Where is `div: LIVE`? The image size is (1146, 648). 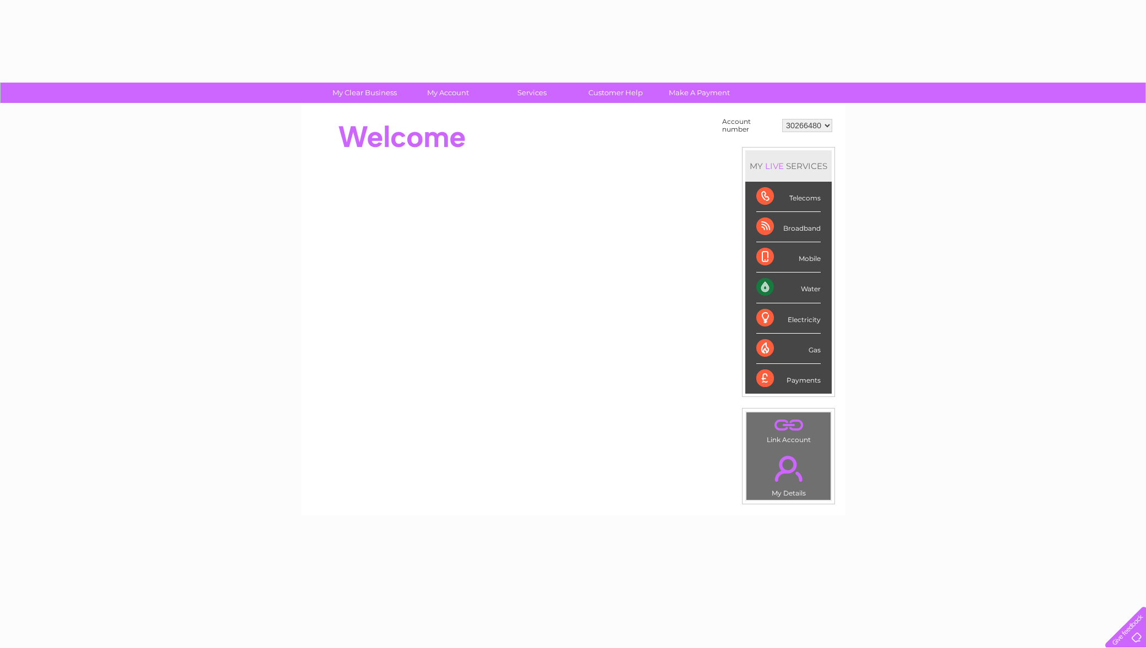
div: LIVE is located at coordinates (774, 166).